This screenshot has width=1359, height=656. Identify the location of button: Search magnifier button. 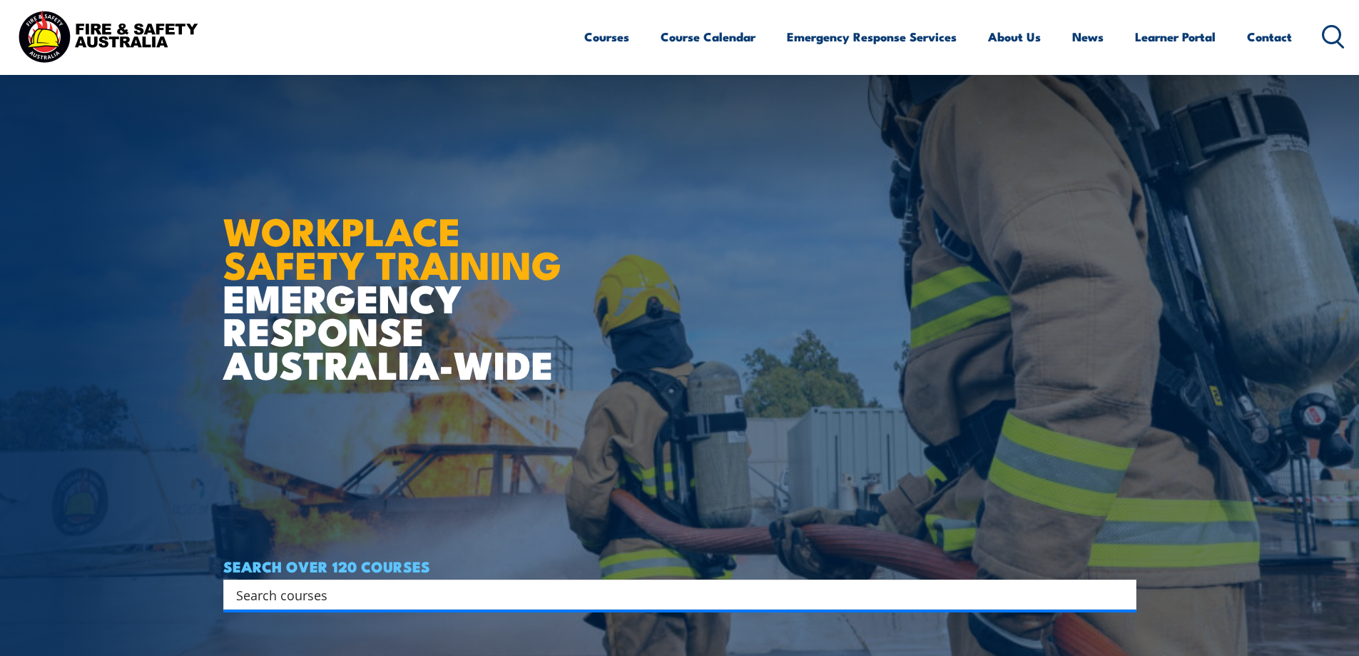
(1122, 594).